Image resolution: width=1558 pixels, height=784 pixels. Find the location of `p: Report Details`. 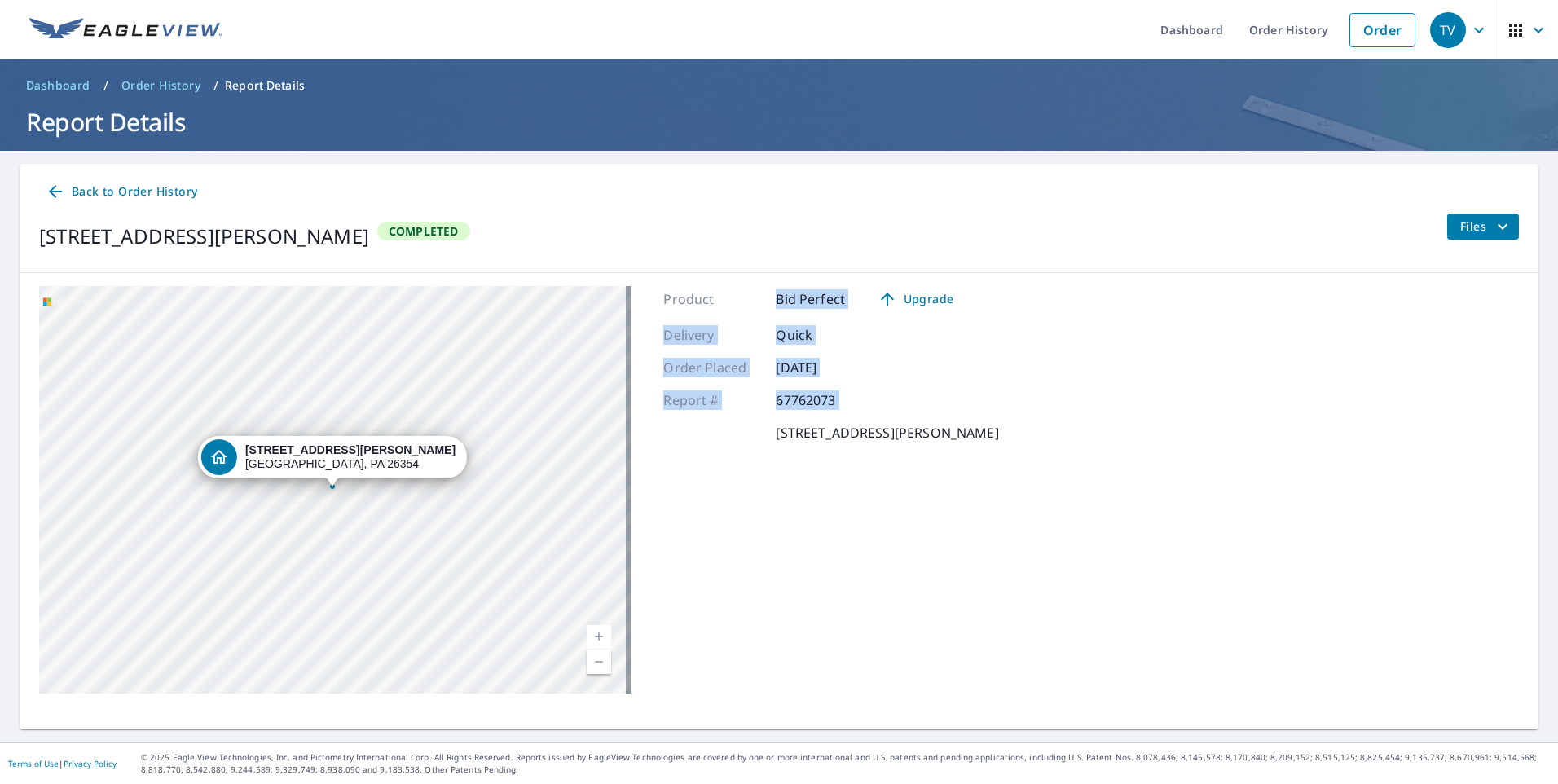

p: Report Details is located at coordinates (265, 86).